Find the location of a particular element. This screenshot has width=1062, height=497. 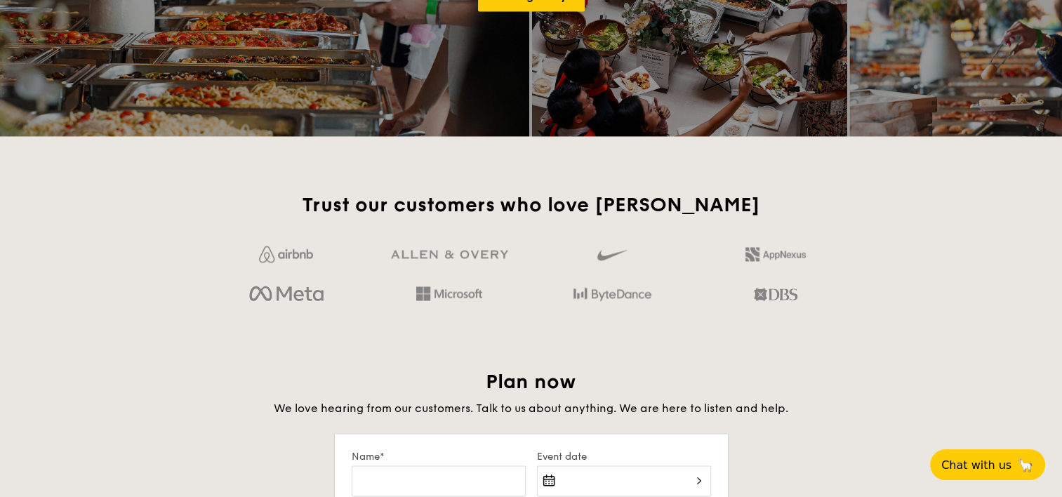

label: Name* is located at coordinates (439, 456).